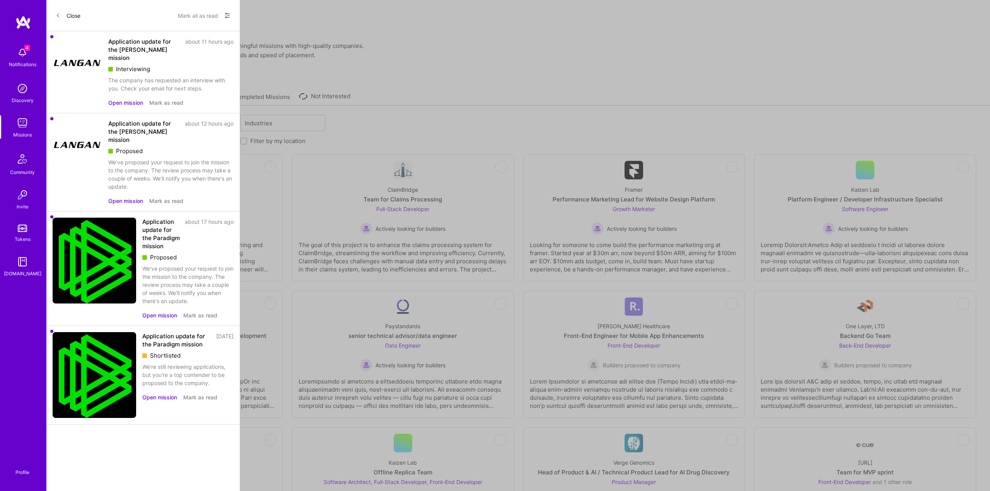  Describe the element at coordinates (27, 48) in the screenshot. I see `span: 4` at that location.